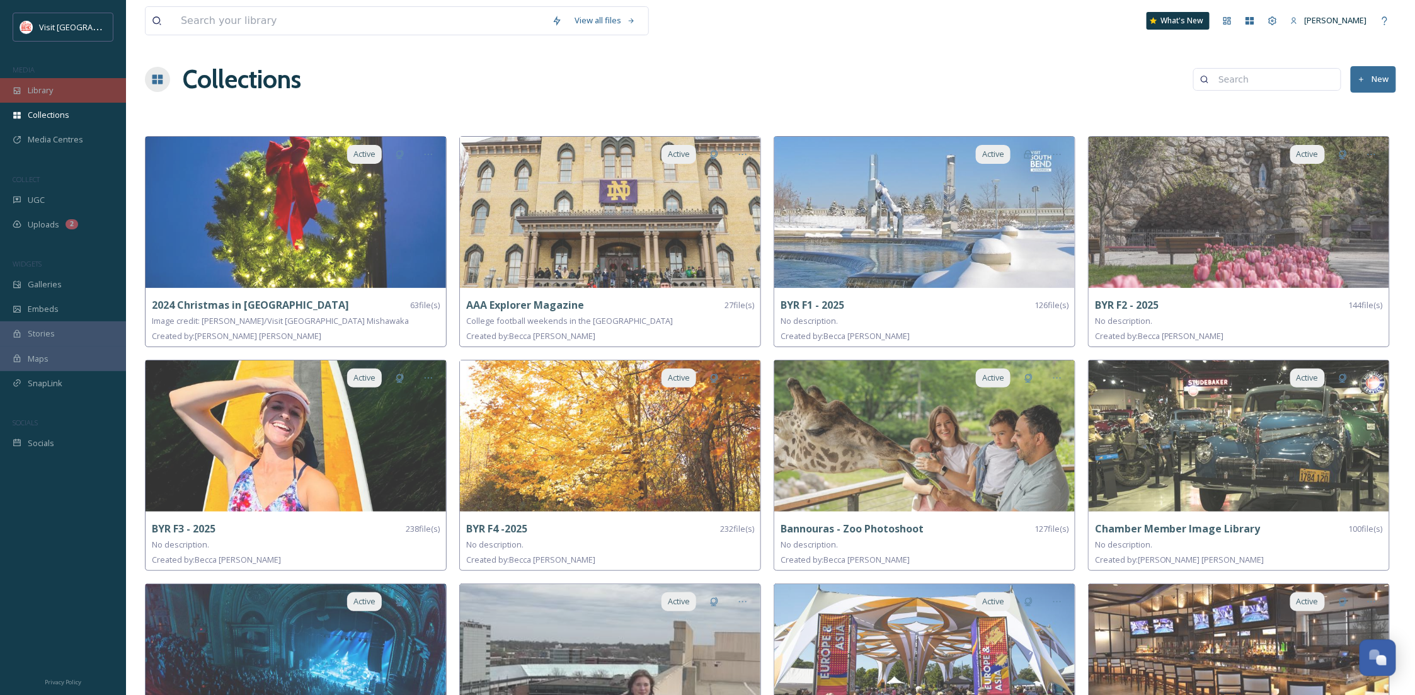 The width and height of the screenshot is (1415, 695). What do you see at coordinates (1239, 212) in the screenshot?
I see `img: 8ce4ea75-6354-4d39-9f1b-49b8f1434b6d.jpg` at bounding box center [1239, 212].